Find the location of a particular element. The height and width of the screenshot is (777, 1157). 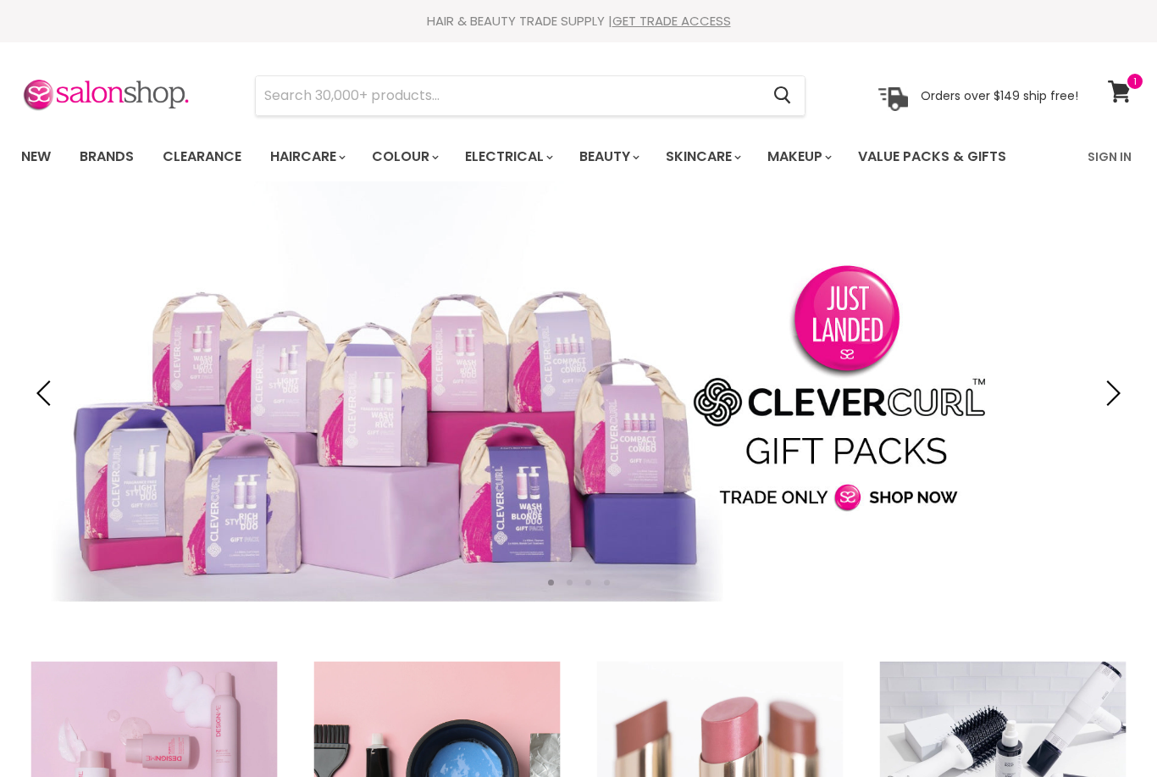

a: Sign In is located at coordinates (1110, 157).